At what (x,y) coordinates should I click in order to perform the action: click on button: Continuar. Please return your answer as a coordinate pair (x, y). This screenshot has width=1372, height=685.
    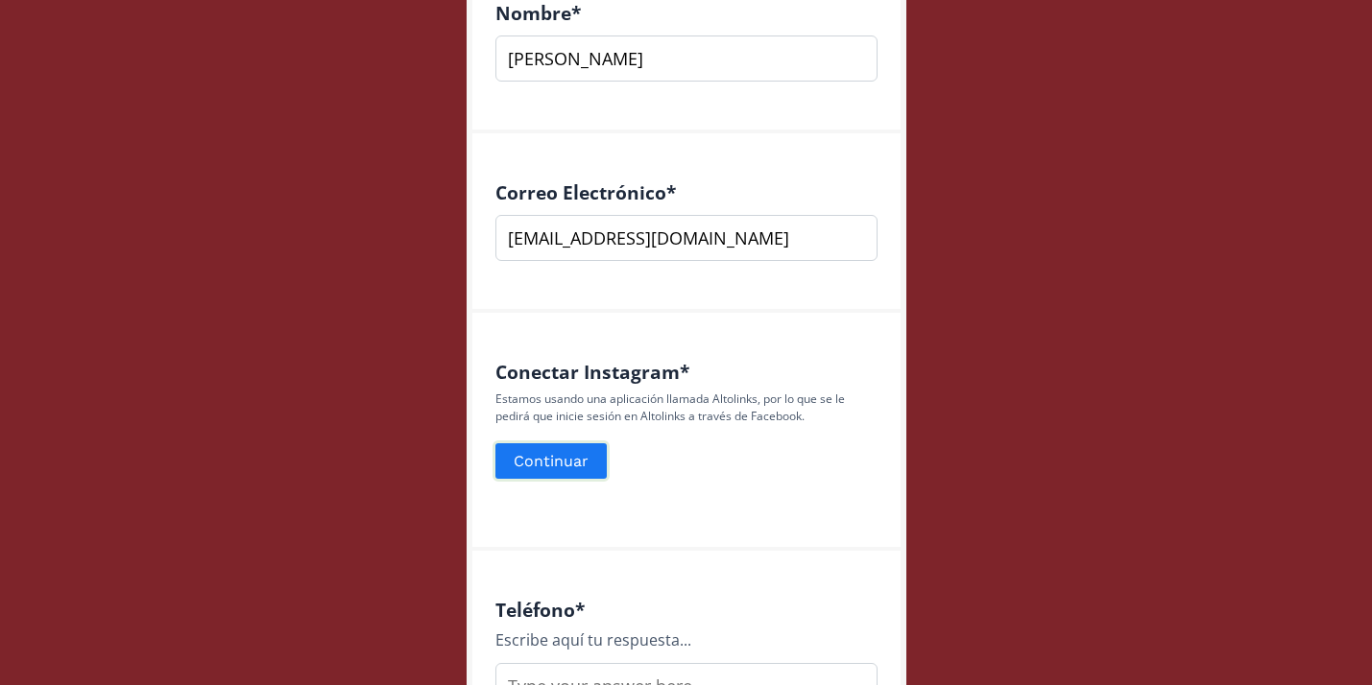
    Looking at the image, I should click on (551, 461).